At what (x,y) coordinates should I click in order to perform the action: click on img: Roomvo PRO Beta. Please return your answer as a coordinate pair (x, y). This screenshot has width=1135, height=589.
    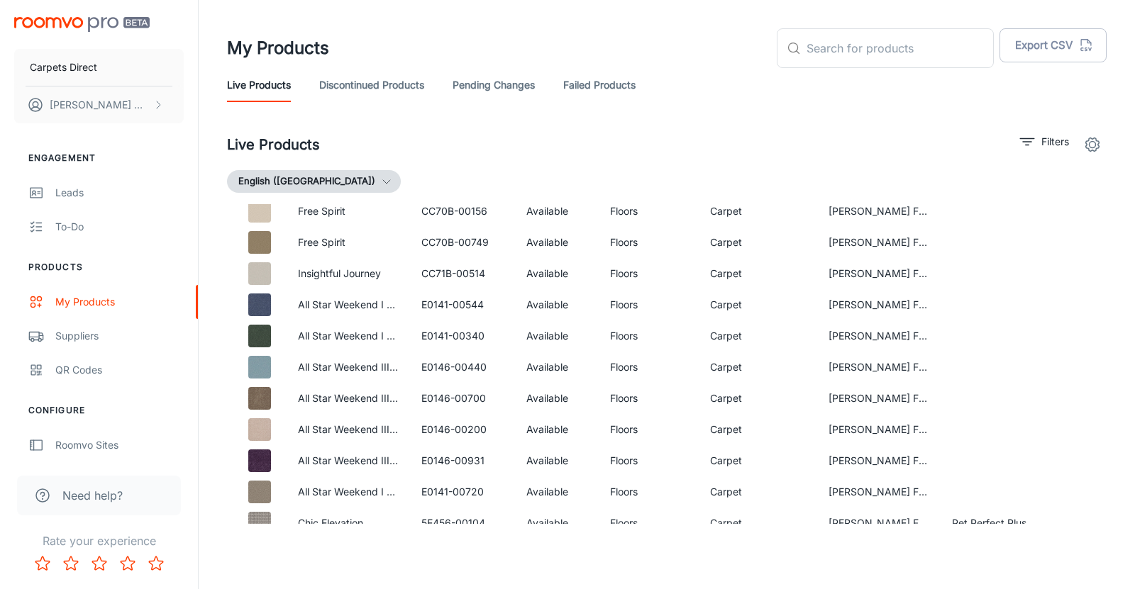
    Looking at the image, I should click on (82, 24).